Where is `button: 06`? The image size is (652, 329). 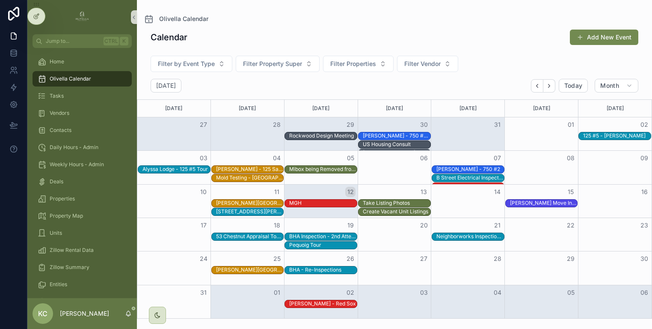
button: 06 is located at coordinates (424, 158).